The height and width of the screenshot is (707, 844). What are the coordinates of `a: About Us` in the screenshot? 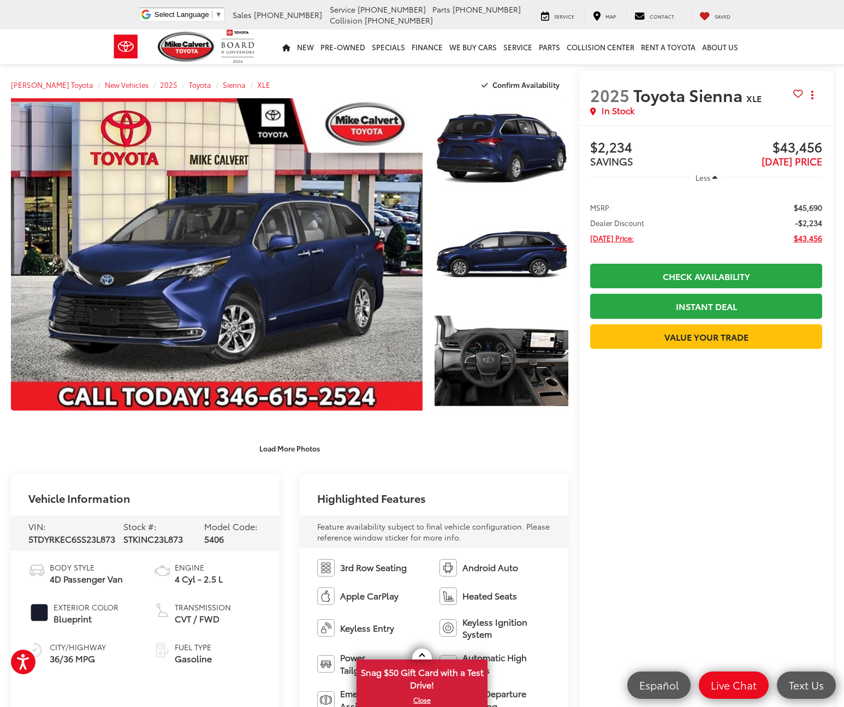 It's located at (720, 47).